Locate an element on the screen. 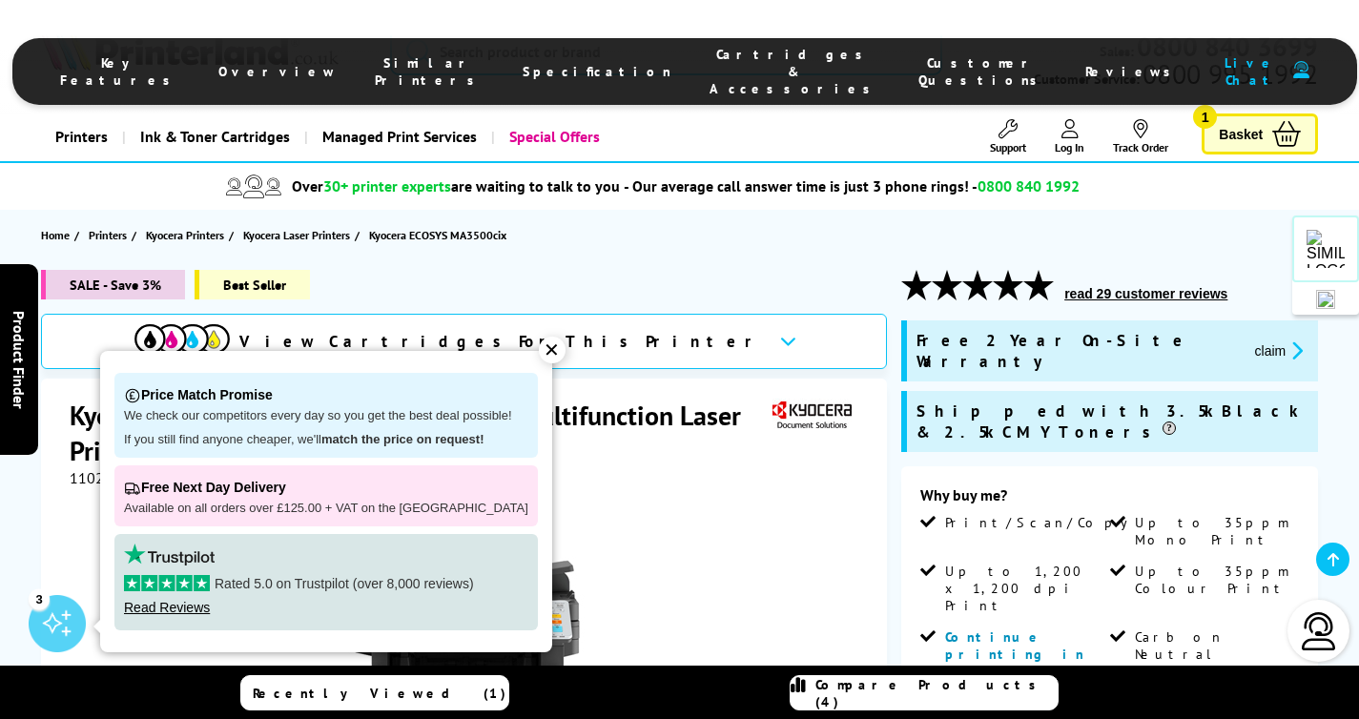  a: Track Order is located at coordinates (1141, 136).